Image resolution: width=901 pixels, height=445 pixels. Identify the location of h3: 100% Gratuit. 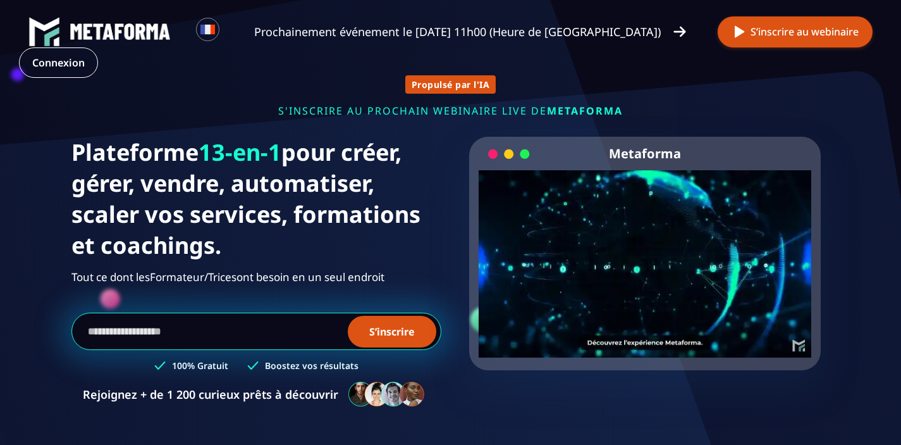
(200, 365).